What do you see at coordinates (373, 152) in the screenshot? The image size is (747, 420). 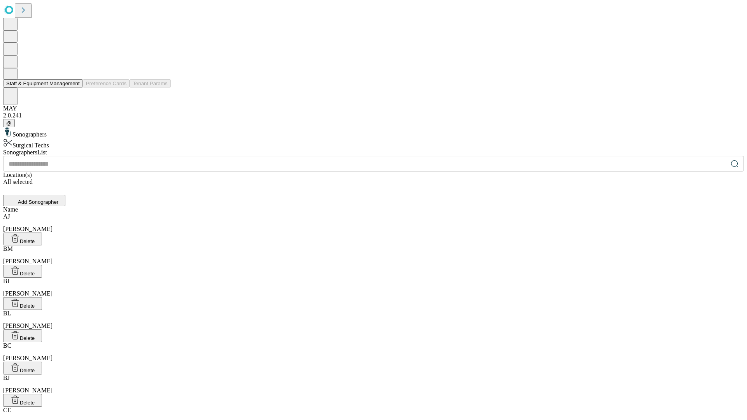 I see `div: Sonographers List` at bounding box center [373, 152].